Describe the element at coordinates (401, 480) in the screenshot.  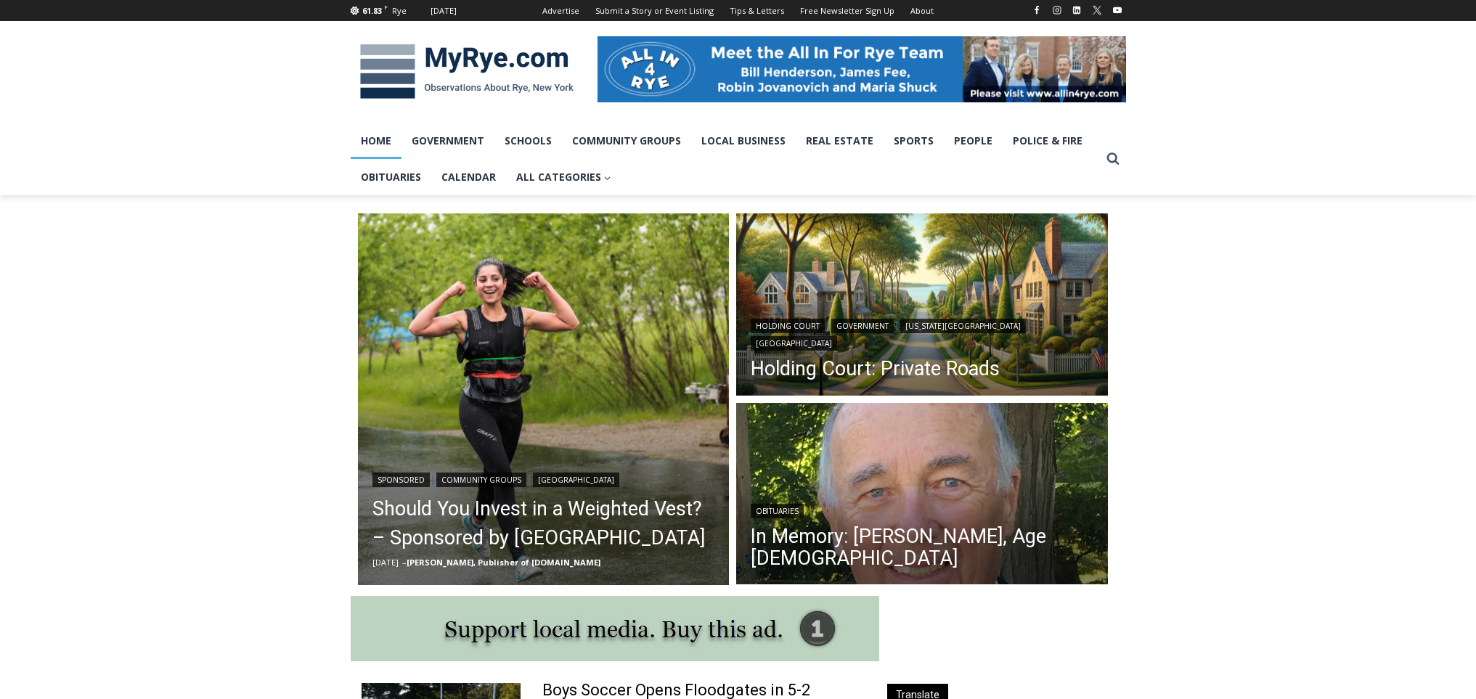
I see `a: Sponsored` at that location.